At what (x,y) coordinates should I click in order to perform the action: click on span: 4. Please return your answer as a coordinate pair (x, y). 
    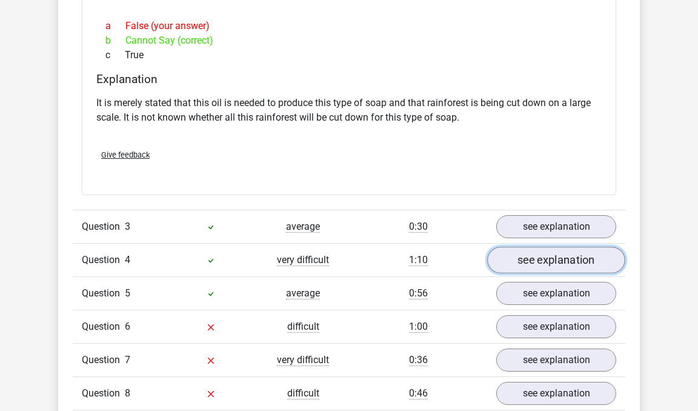
    Looking at the image, I should click on (127, 259).